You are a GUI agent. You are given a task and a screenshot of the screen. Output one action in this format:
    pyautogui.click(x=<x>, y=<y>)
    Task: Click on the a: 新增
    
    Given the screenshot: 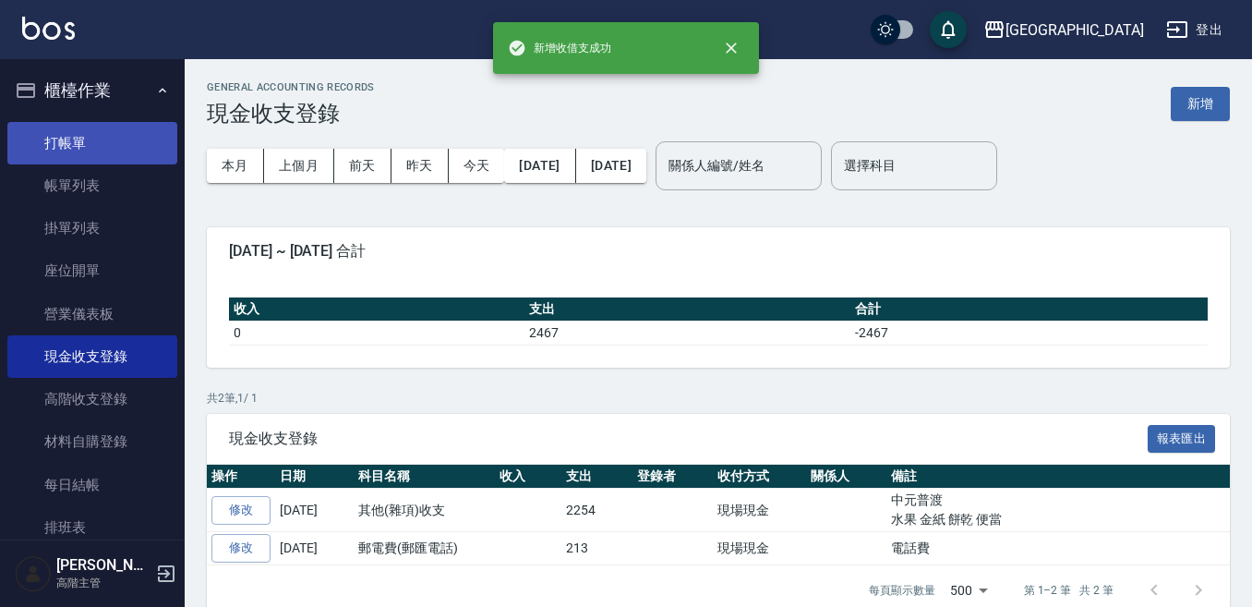 What is the action you would take?
    pyautogui.click(x=1200, y=102)
    